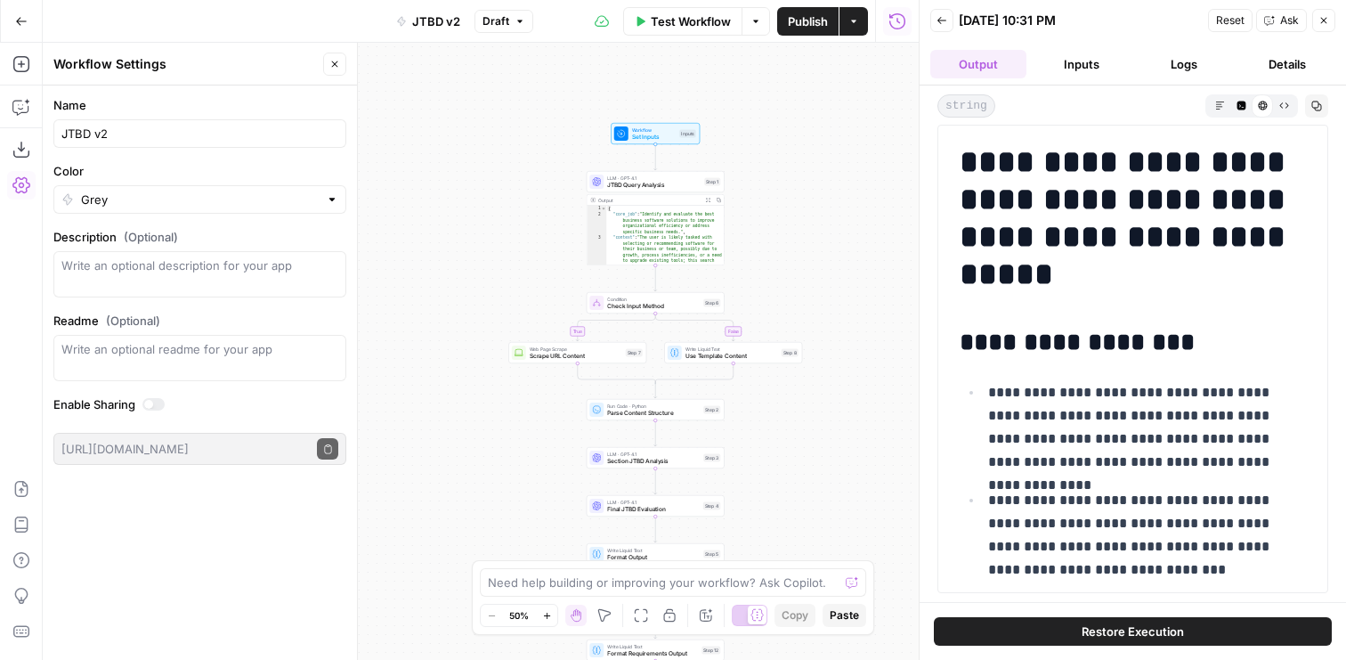 Image resolution: width=1346 pixels, height=660 pixels. Describe the element at coordinates (711, 410) in the screenshot. I see `div: Step 2` at that location.